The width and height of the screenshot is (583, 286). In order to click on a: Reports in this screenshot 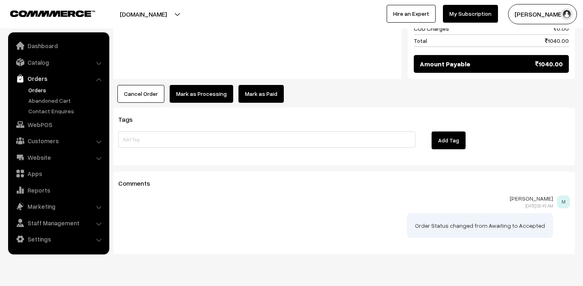, I will do `click(58, 190)`.